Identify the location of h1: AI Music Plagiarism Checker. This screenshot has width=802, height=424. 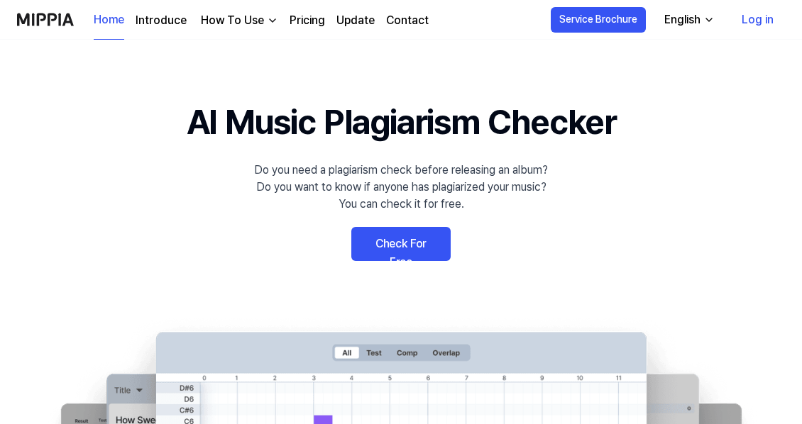
(401, 122).